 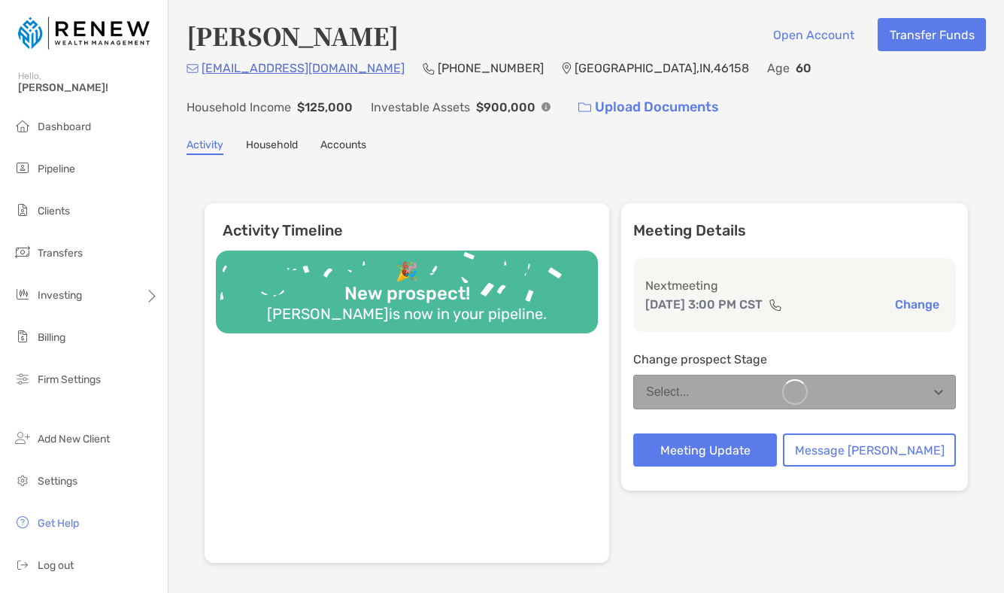 What do you see at coordinates (778, 68) in the screenshot?
I see `p: Age` at bounding box center [778, 68].